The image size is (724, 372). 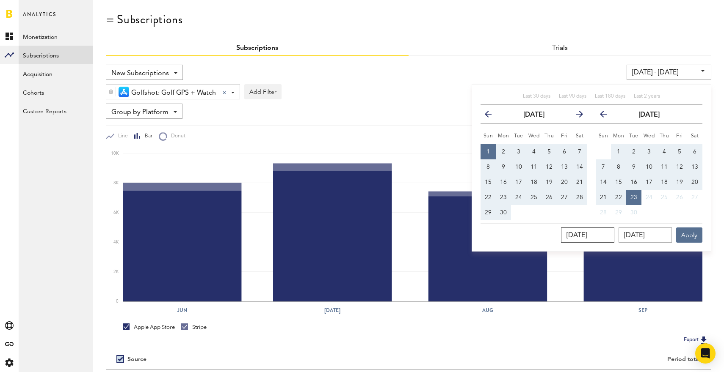 I want to click on button: 5, so click(x=679, y=152).